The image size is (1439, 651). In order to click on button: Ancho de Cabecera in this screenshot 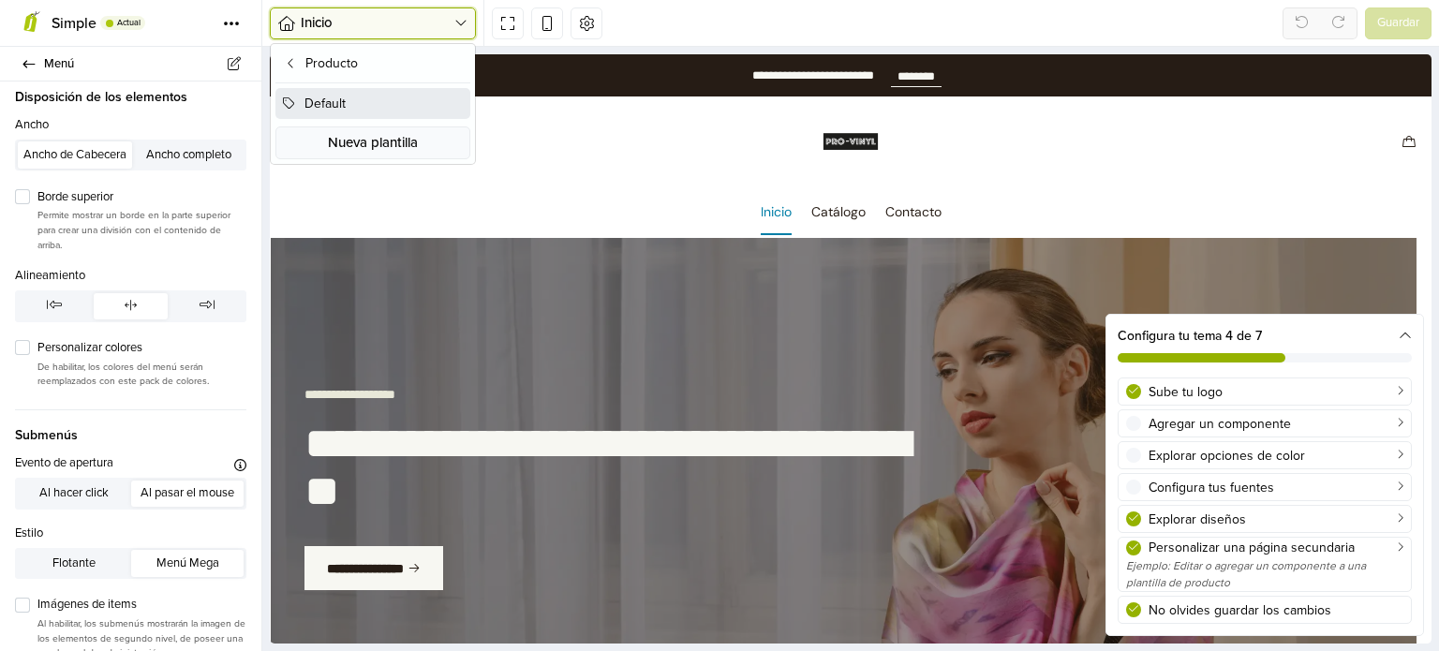, I will do `click(75, 155)`.